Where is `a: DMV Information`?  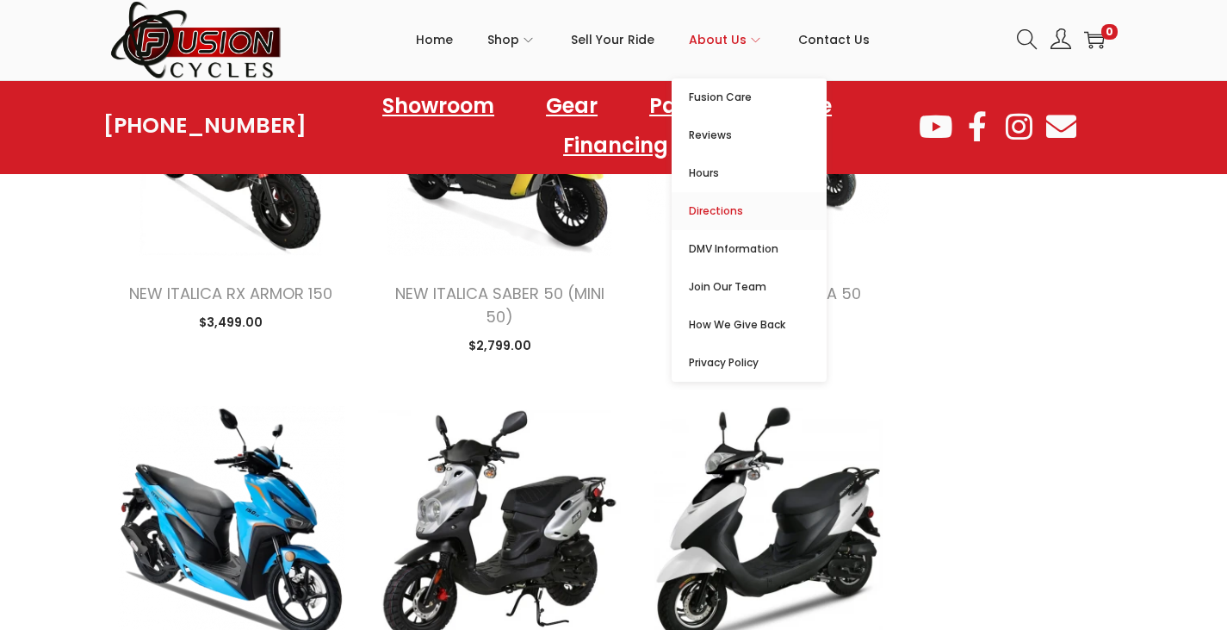
a: DMV Information is located at coordinates (749, 249).